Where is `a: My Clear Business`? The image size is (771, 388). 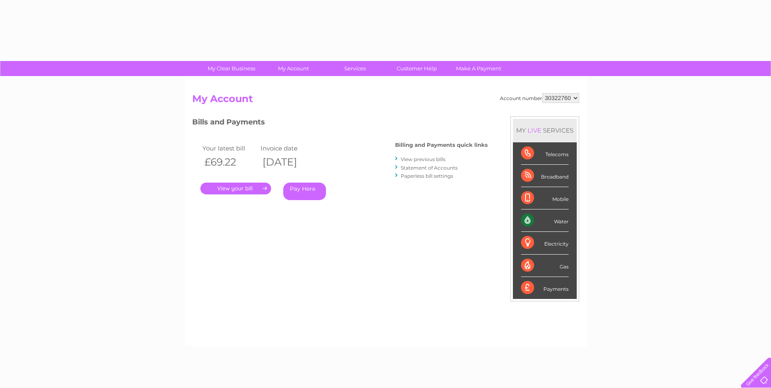 a: My Clear Business is located at coordinates (231, 68).